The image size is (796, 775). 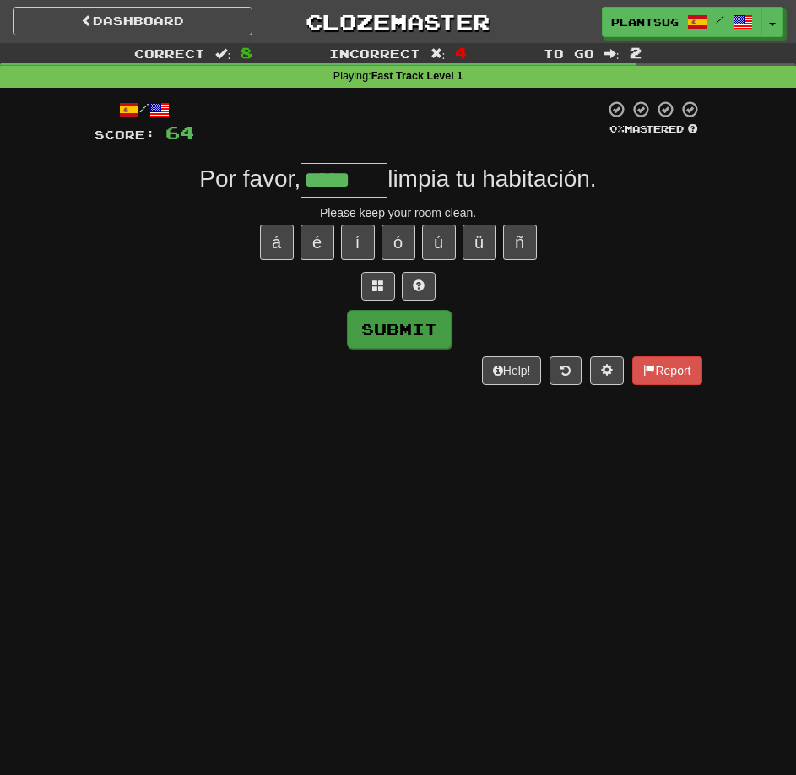 I want to click on span: Score:, so click(x=125, y=134).